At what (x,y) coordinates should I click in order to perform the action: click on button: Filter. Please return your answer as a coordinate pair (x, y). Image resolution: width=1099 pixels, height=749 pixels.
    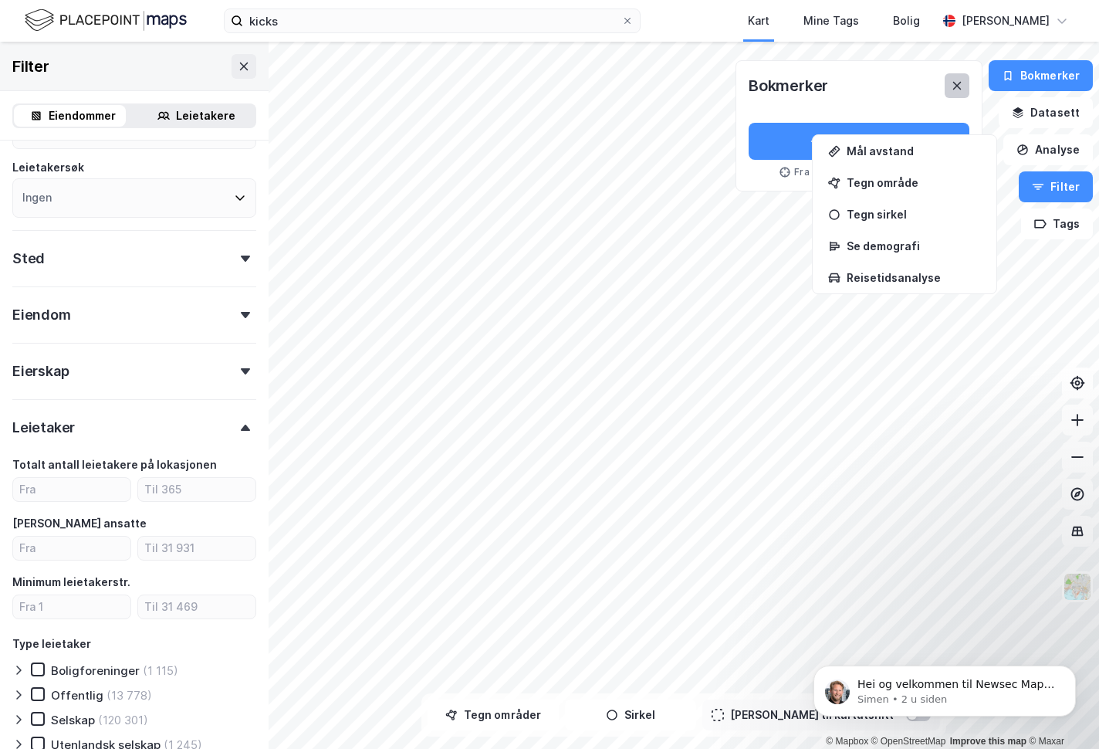
    Looking at the image, I should click on (1056, 187).